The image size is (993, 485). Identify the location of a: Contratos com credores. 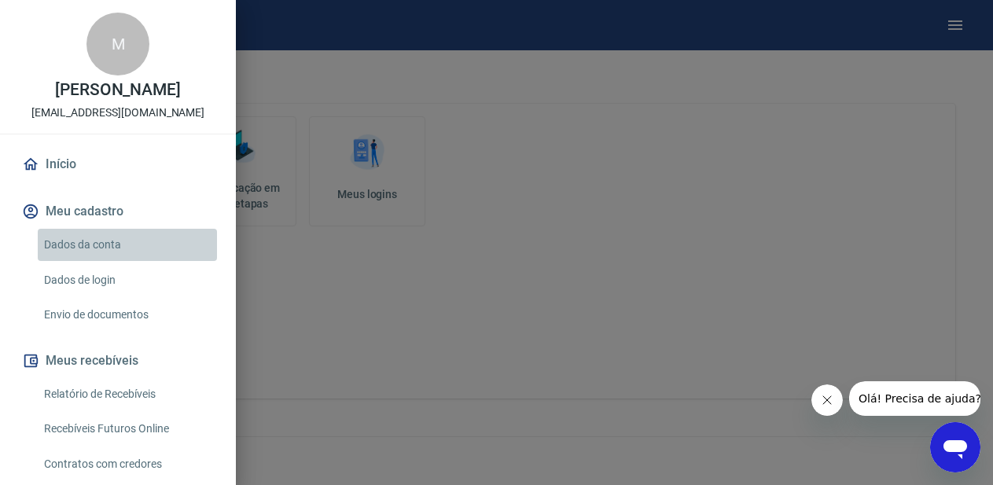
(127, 464).